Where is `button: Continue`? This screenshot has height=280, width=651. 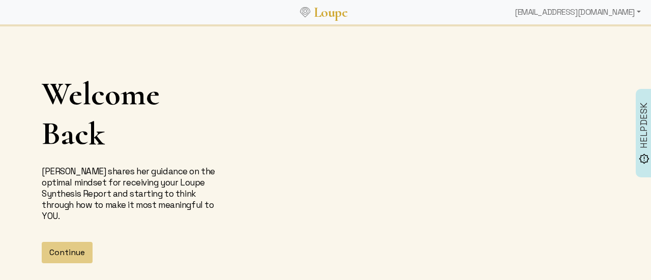
button: Continue is located at coordinates (67, 253).